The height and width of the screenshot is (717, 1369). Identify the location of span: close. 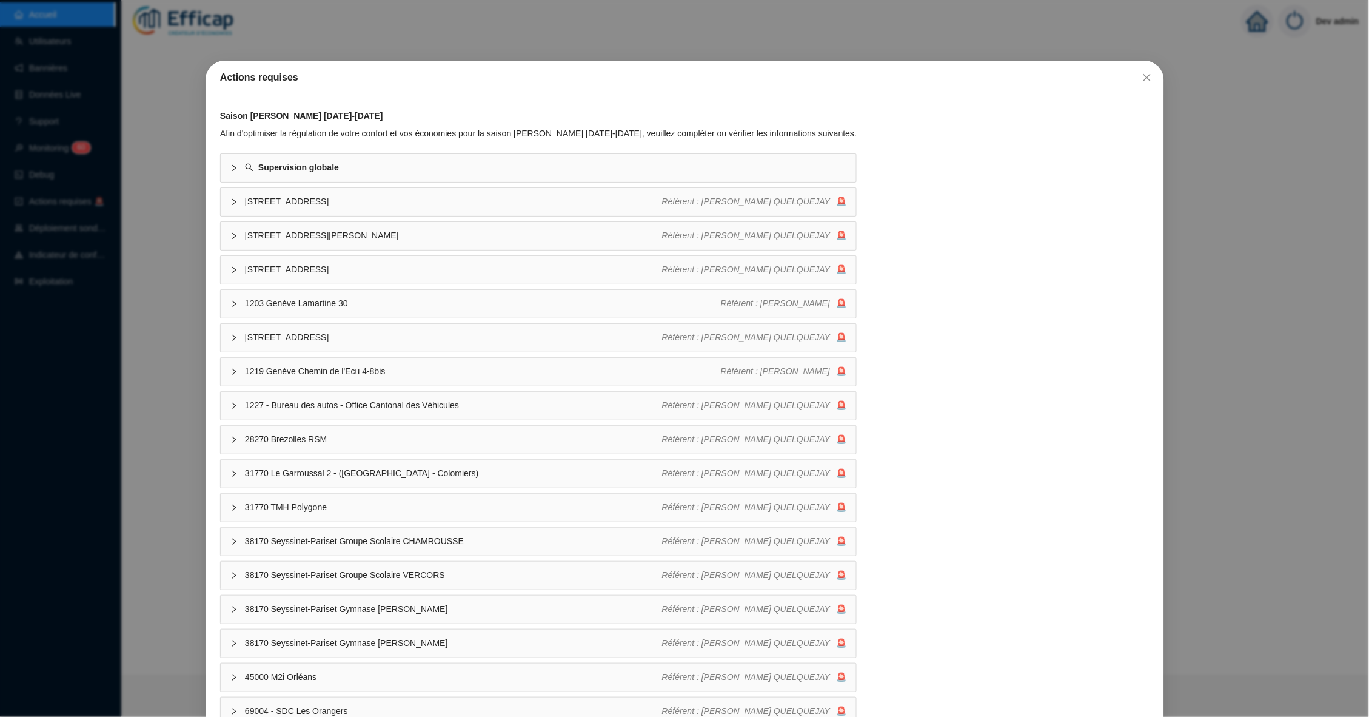
(1147, 78).